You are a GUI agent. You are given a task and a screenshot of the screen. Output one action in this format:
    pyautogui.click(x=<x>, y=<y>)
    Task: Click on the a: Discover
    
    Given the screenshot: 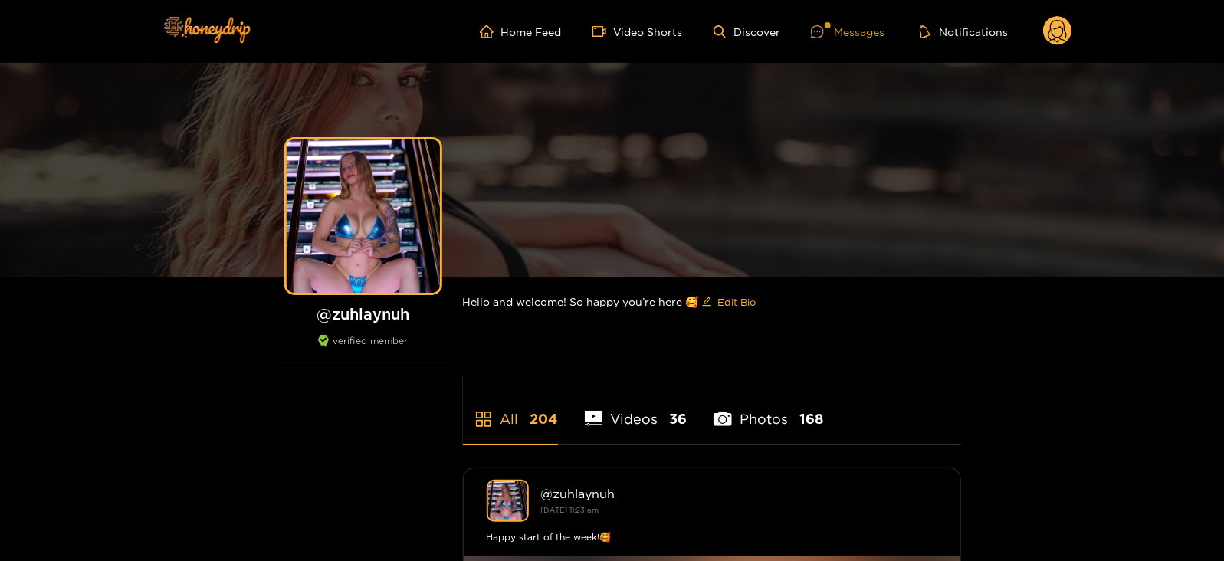 What is the action you would take?
    pyautogui.click(x=747, y=31)
    